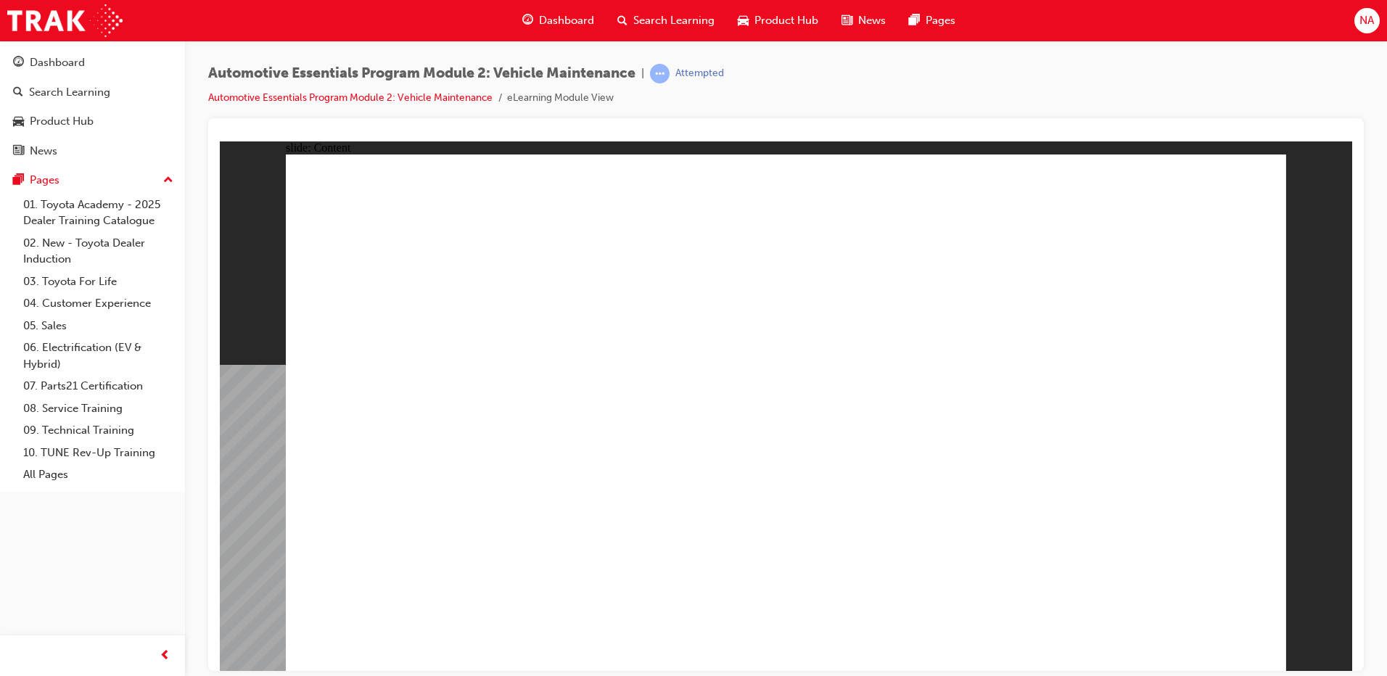  What do you see at coordinates (98, 355) in the screenshot?
I see `a: 06. Electrification (EV & Hybrid)` at bounding box center [98, 355].